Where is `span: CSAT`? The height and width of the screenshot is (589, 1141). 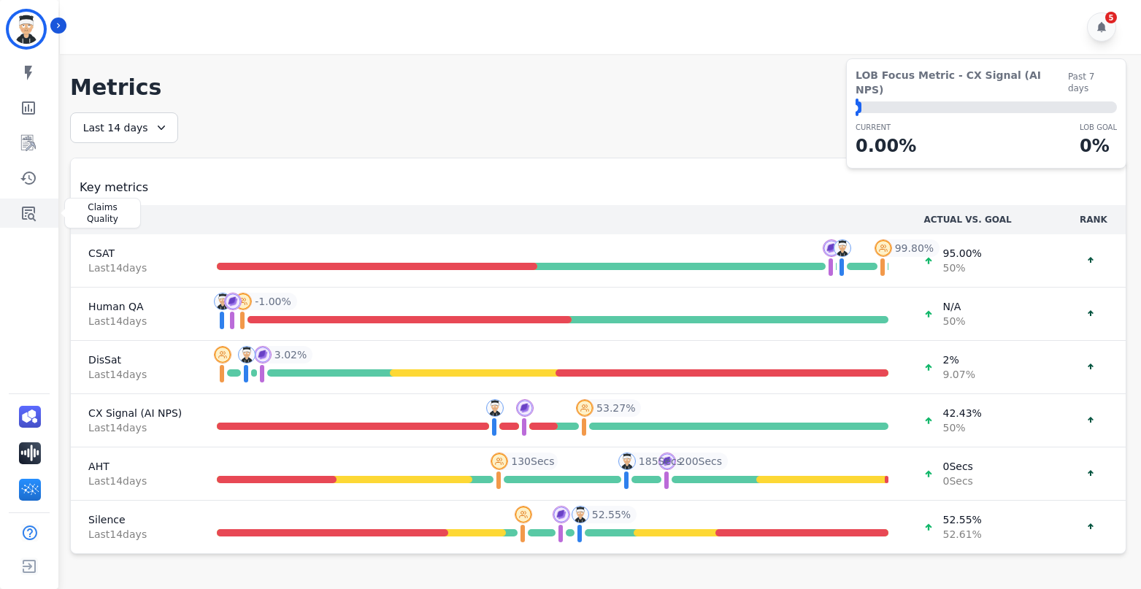
span: CSAT is located at coordinates (135, 253).